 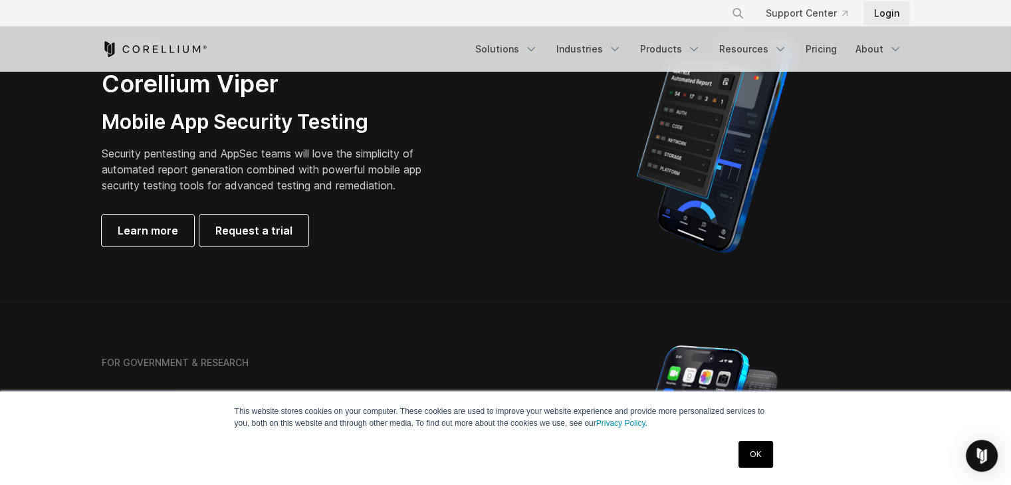 I want to click on img: Corellium MATRIX automated report on iPhone showing app vulnerability test results across securit..., so click(x=714, y=143).